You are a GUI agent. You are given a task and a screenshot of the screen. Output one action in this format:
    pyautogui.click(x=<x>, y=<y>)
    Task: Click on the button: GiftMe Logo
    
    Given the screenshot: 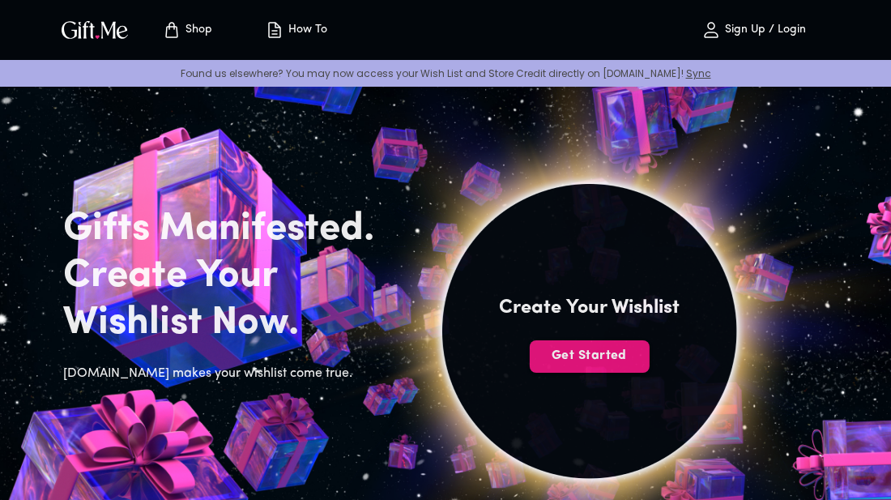 What is the action you would take?
    pyautogui.click(x=95, y=30)
    